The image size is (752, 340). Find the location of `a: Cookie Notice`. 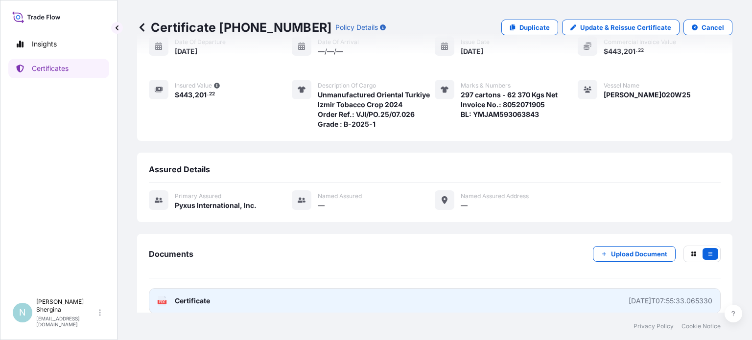

a: Cookie Notice is located at coordinates (701, 327).